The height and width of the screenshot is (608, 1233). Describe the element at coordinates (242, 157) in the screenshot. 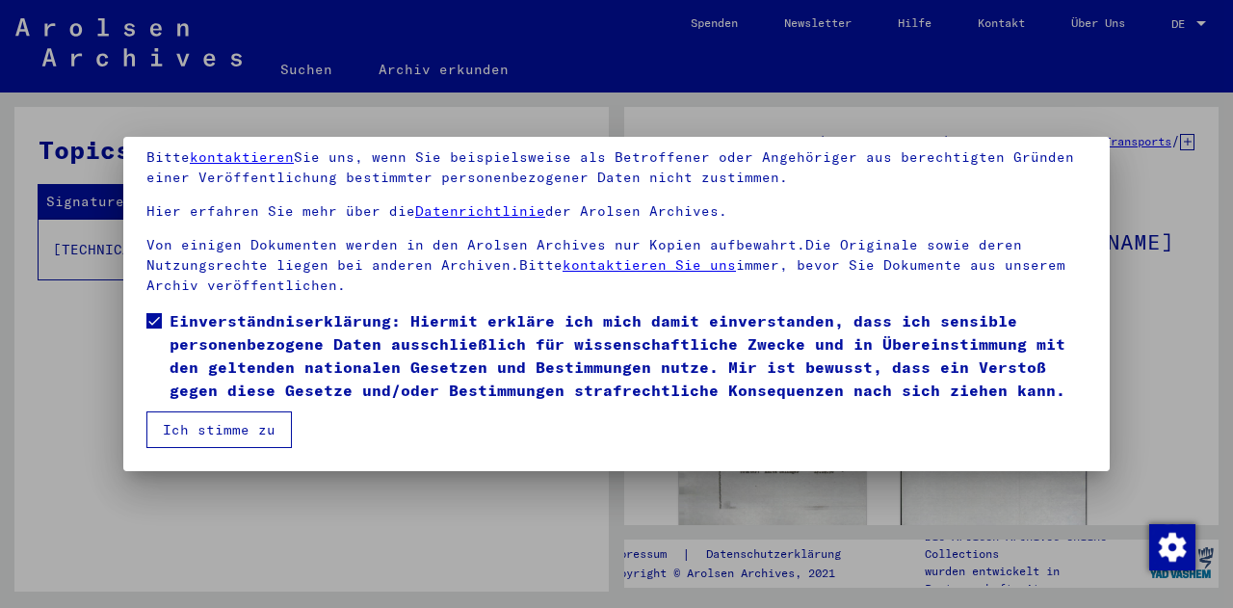

I see `a: kontaktieren` at that location.